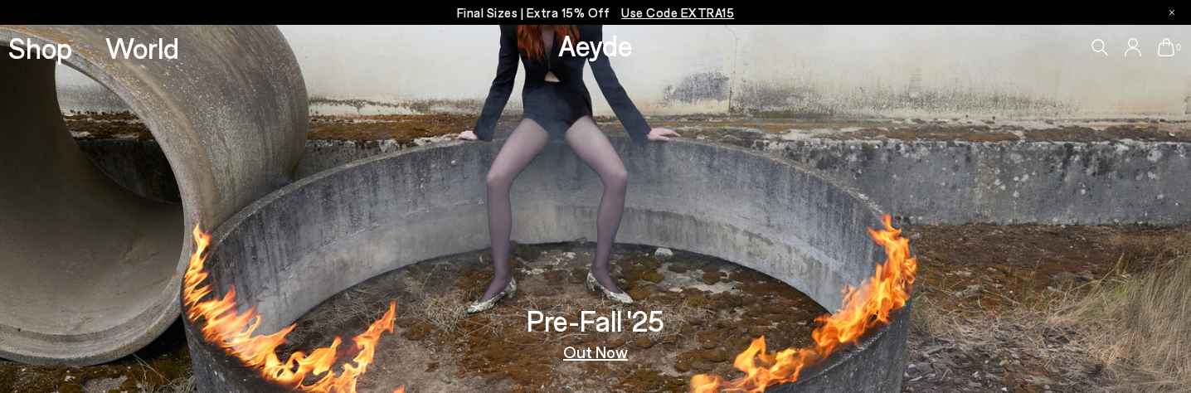 This screenshot has height=393, width=1191. What do you see at coordinates (40, 47) in the screenshot?
I see `a: Shop` at bounding box center [40, 47].